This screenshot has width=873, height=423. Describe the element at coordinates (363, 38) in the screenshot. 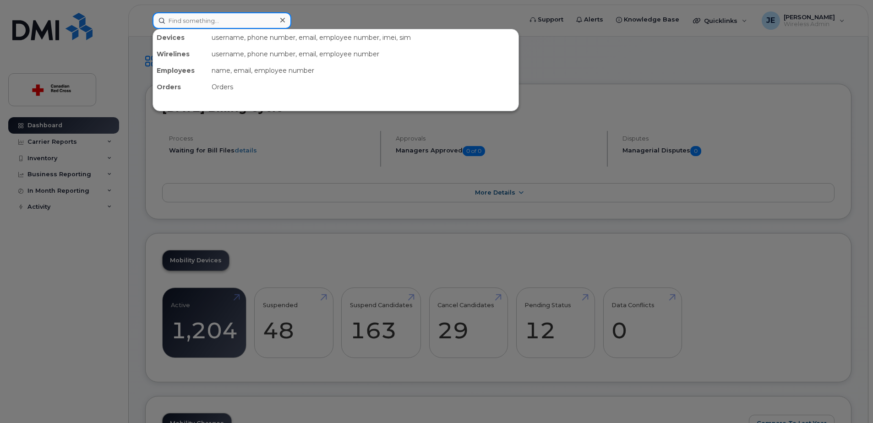

I see `div: username, phone number, email, employee number, imei, sim` at that location.